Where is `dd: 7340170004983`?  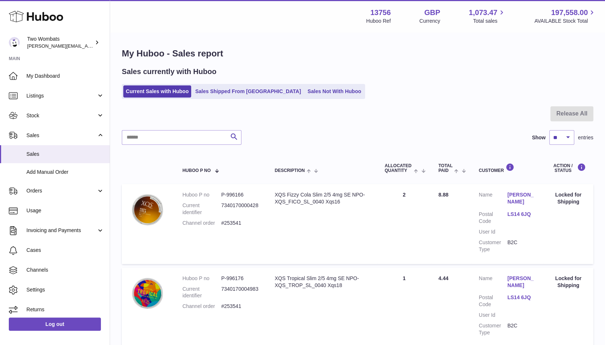 dd: 7340170004983 is located at coordinates (241, 293).